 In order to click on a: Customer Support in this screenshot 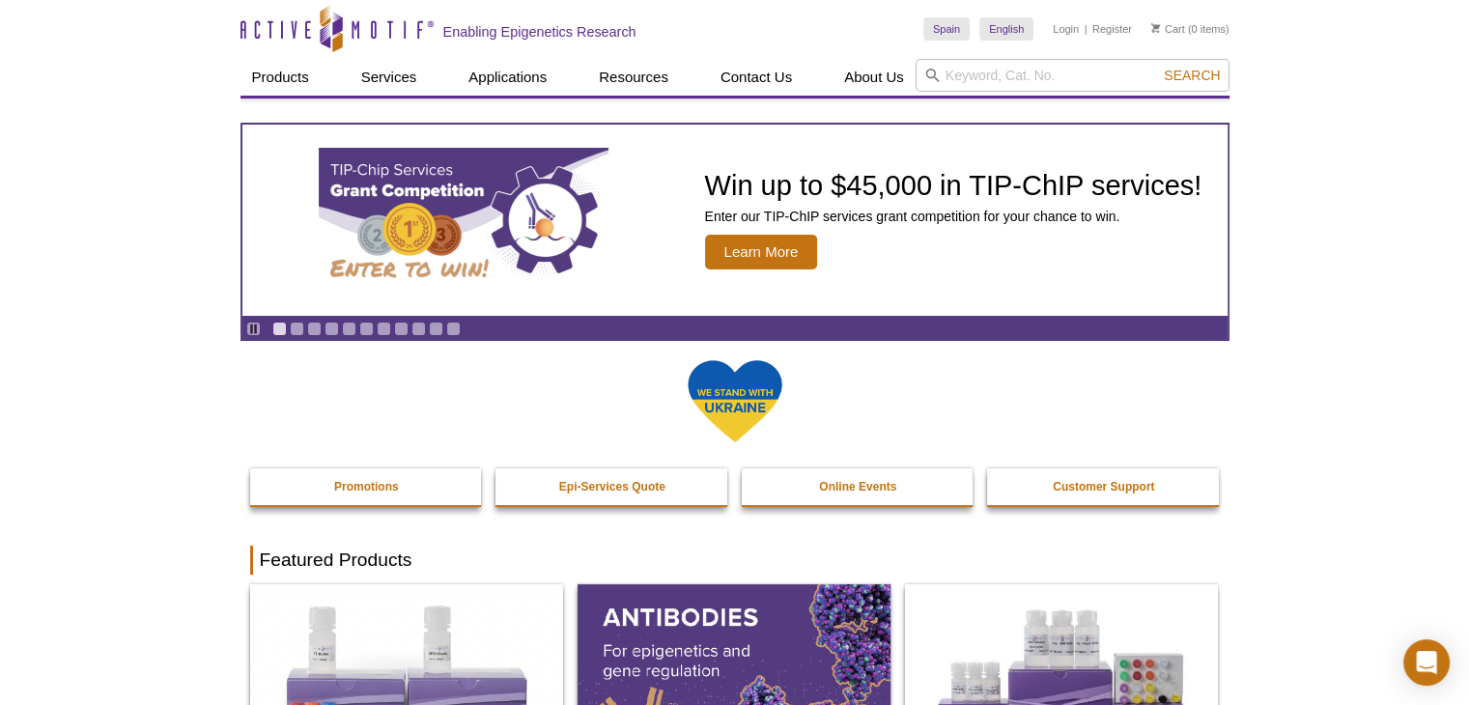, I will do `click(1104, 487)`.